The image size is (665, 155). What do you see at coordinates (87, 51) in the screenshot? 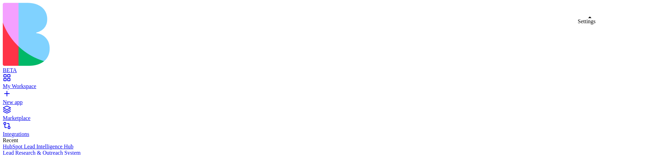
I see `button: Add Task` at bounding box center [87, 51].